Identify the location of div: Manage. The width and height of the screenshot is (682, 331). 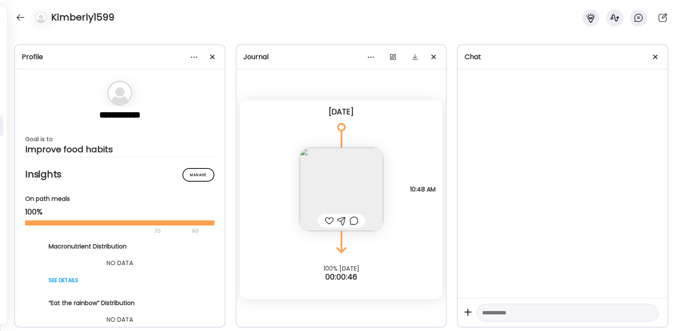
(198, 175).